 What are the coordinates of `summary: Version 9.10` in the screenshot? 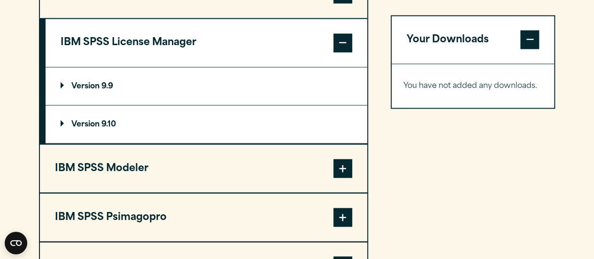 It's located at (206, 124).